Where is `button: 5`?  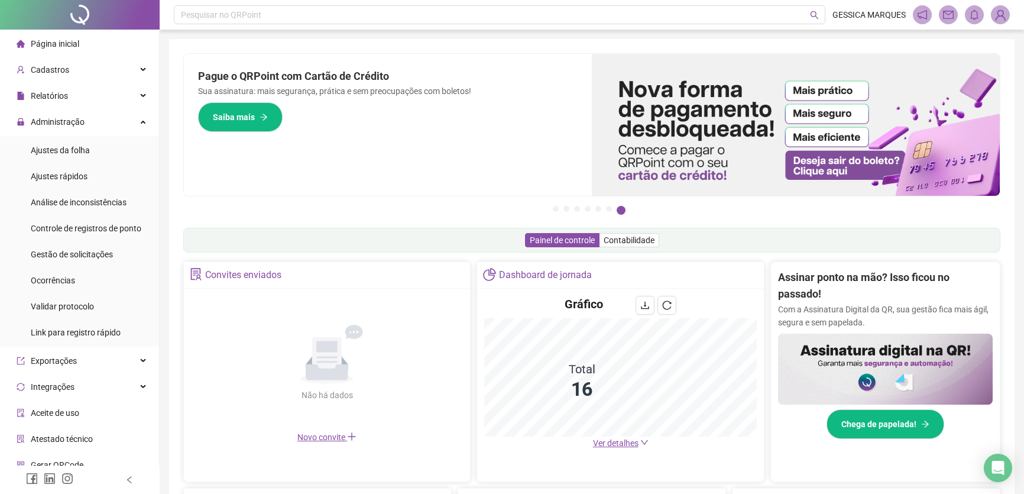
button: 5 is located at coordinates (598, 209).